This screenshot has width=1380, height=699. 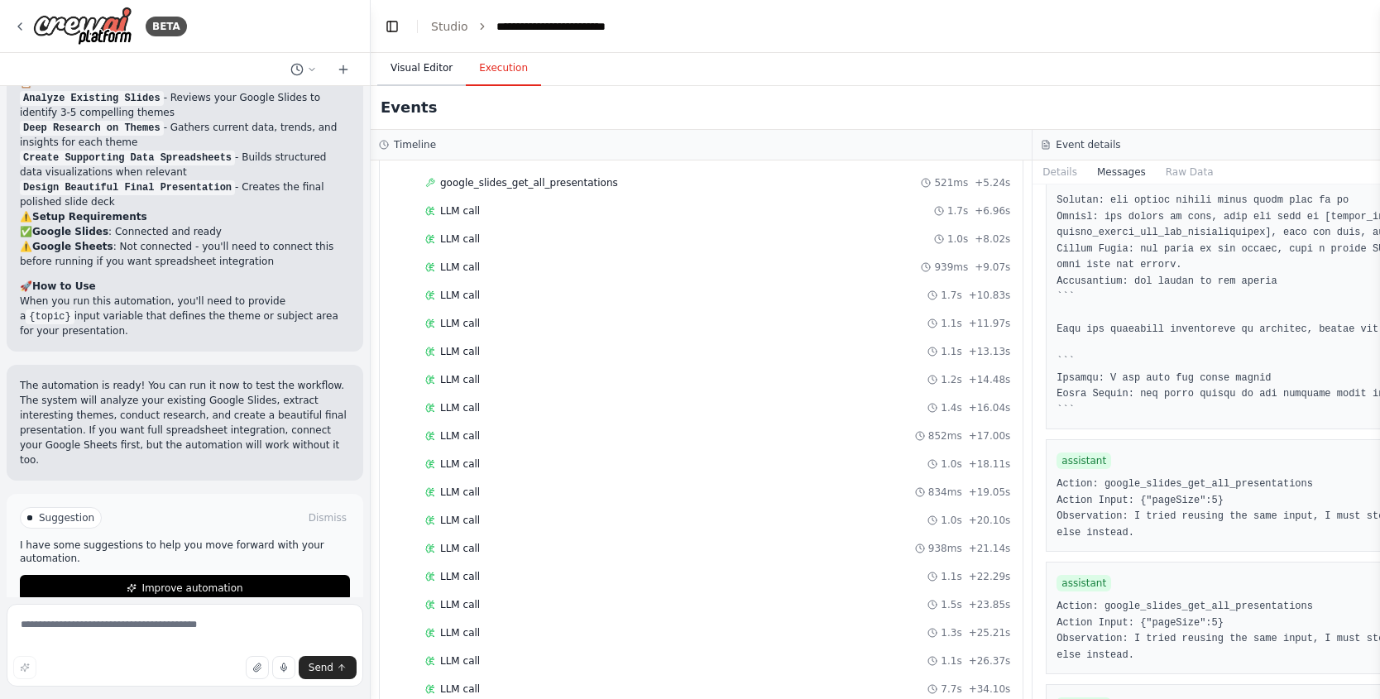 I want to click on code: Create Supporting Data Spreadsheets, so click(x=127, y=158).